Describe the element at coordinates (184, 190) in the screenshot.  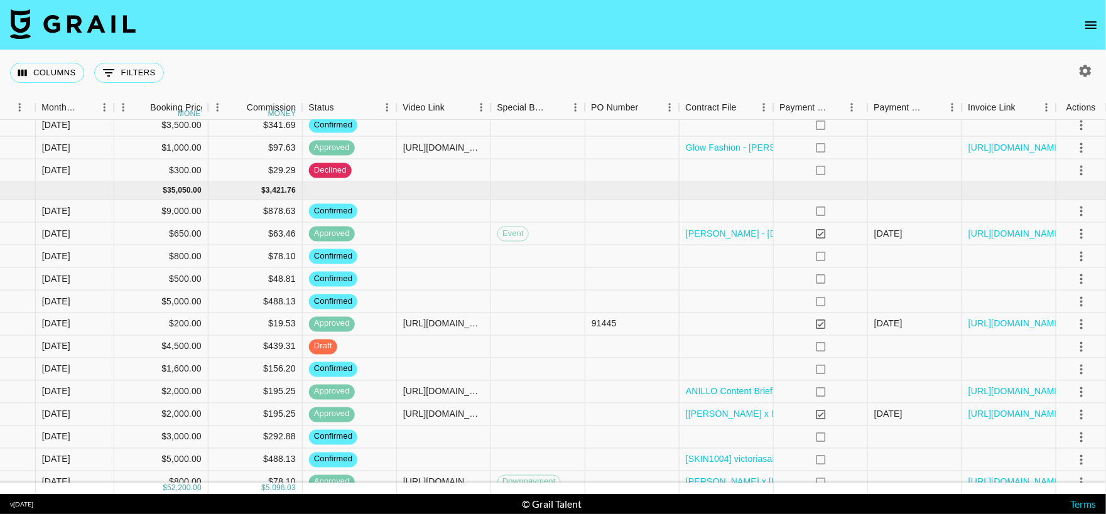
I see `div: 35,050.00` at that location.